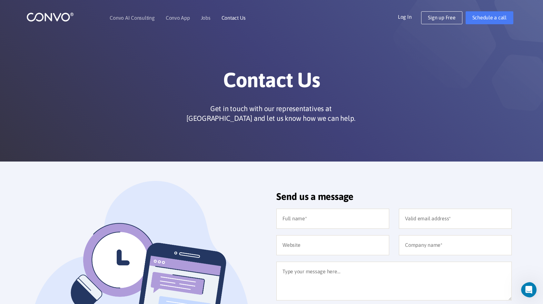  What do you see at coordinates (206, 18) in the screenshot?
I see `a: Jobs` at bounding box center [206, 18].